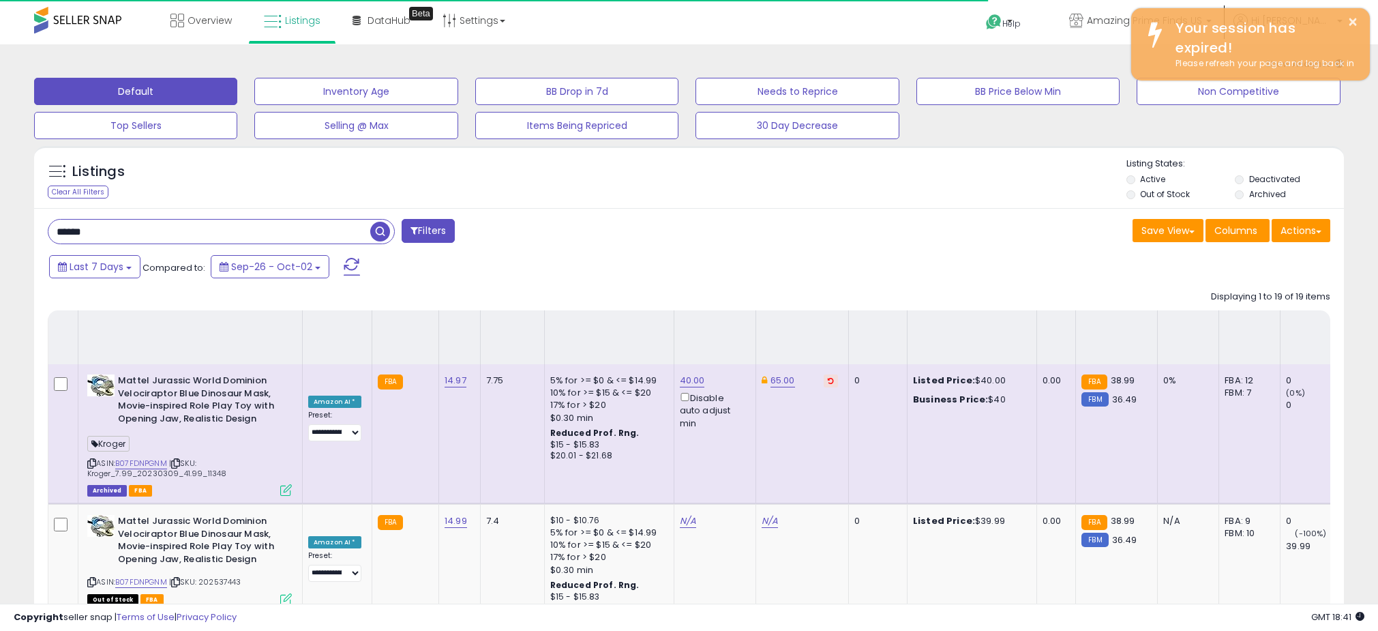  Describe the element at coordinates (1123, 380) in the screenshot. I see `span: 38.99` at that location.